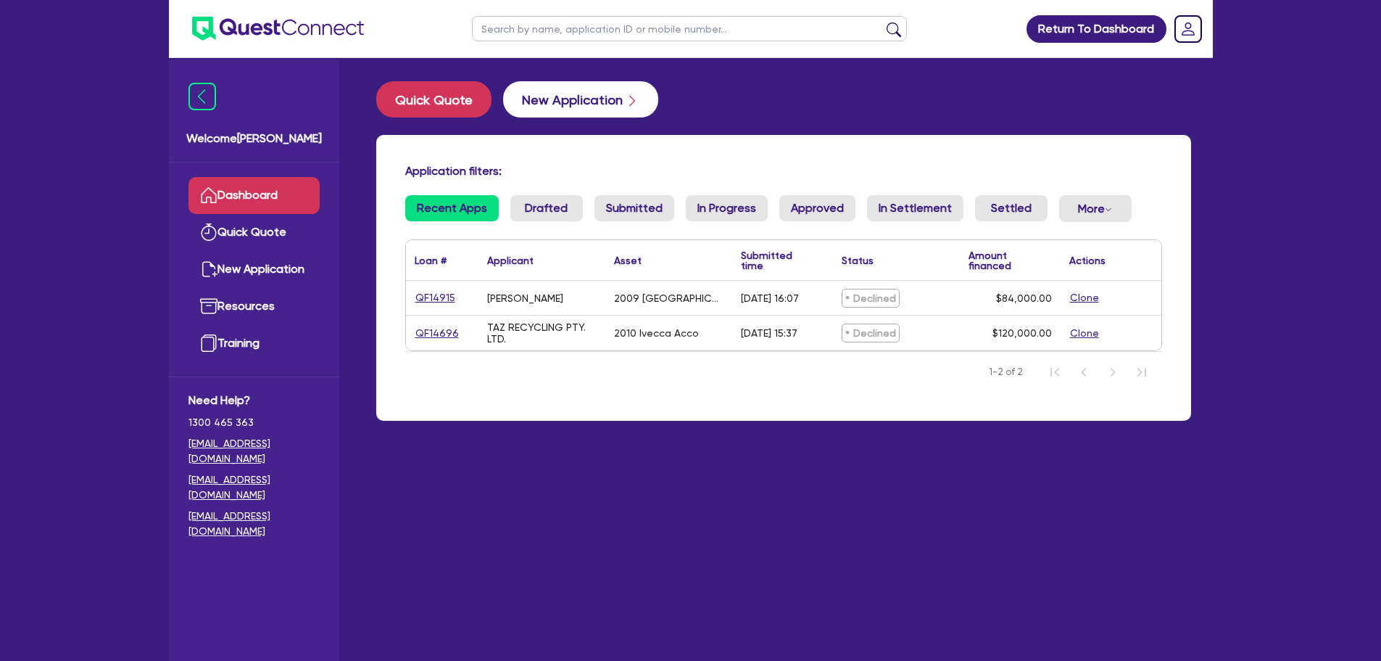  I want to click on div: Amount financed, so click(1010, 260).